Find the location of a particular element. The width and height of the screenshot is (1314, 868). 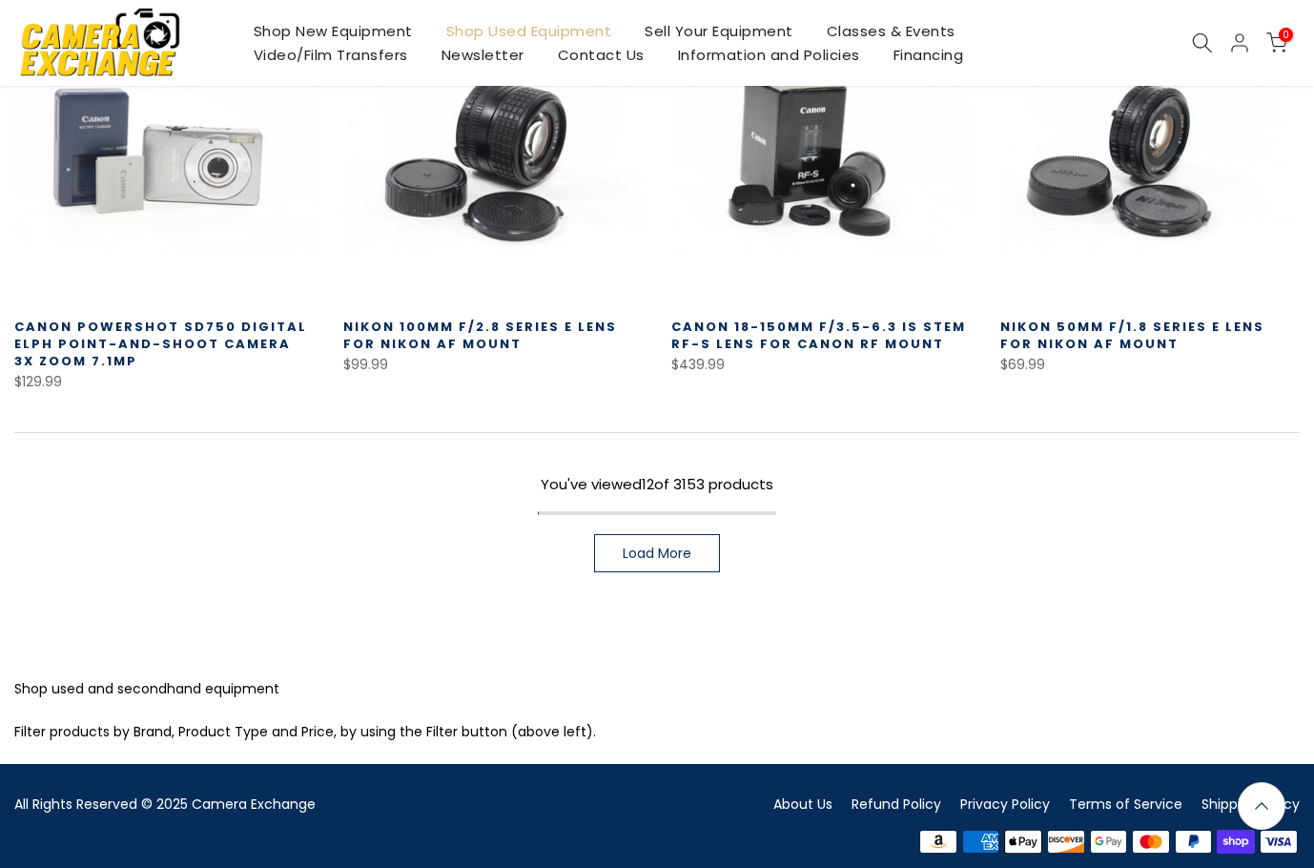

img: paypal is located at coordinates (1193, 842).